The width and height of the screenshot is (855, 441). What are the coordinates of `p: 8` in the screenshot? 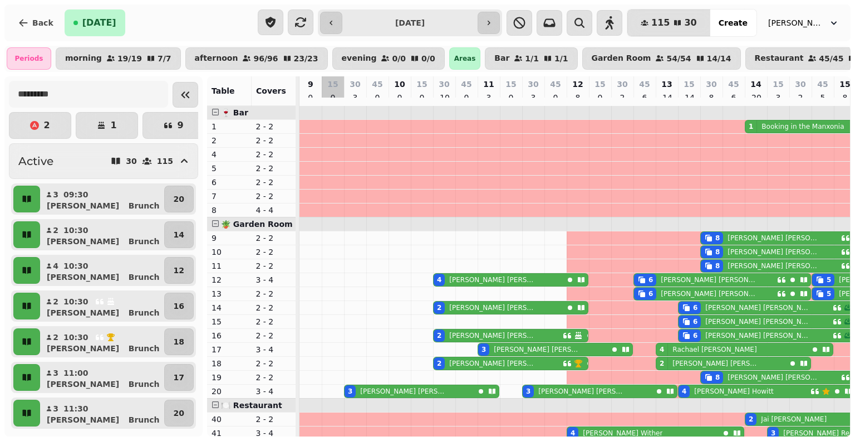 It's located at (578, 97).